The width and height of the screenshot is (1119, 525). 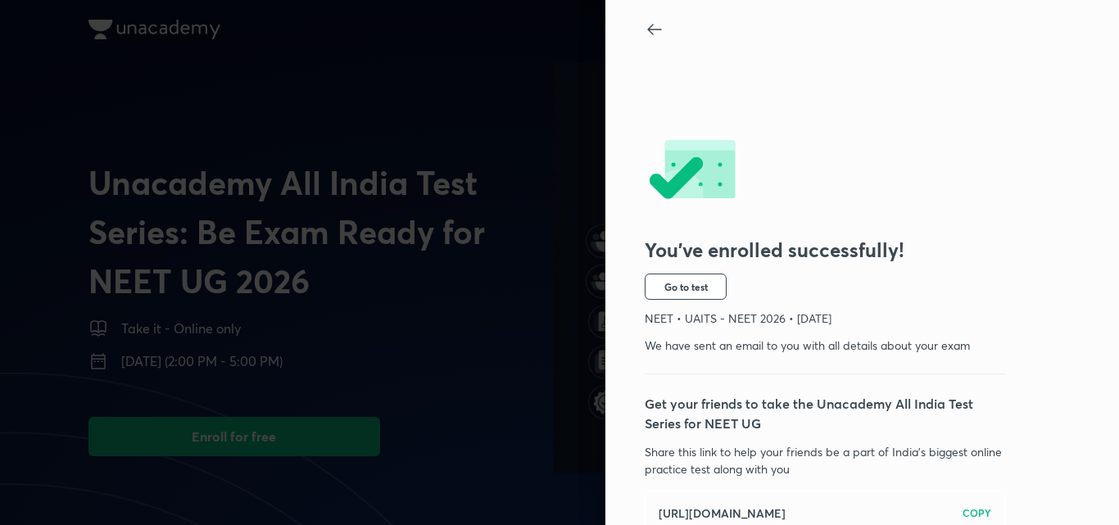 I want to click on h6: COPY, so click(x=977, y=513).